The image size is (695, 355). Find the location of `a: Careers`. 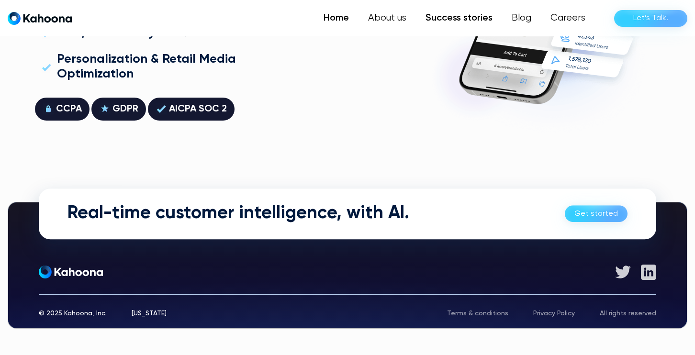

a: Careers is located at coordinates (568, 18).